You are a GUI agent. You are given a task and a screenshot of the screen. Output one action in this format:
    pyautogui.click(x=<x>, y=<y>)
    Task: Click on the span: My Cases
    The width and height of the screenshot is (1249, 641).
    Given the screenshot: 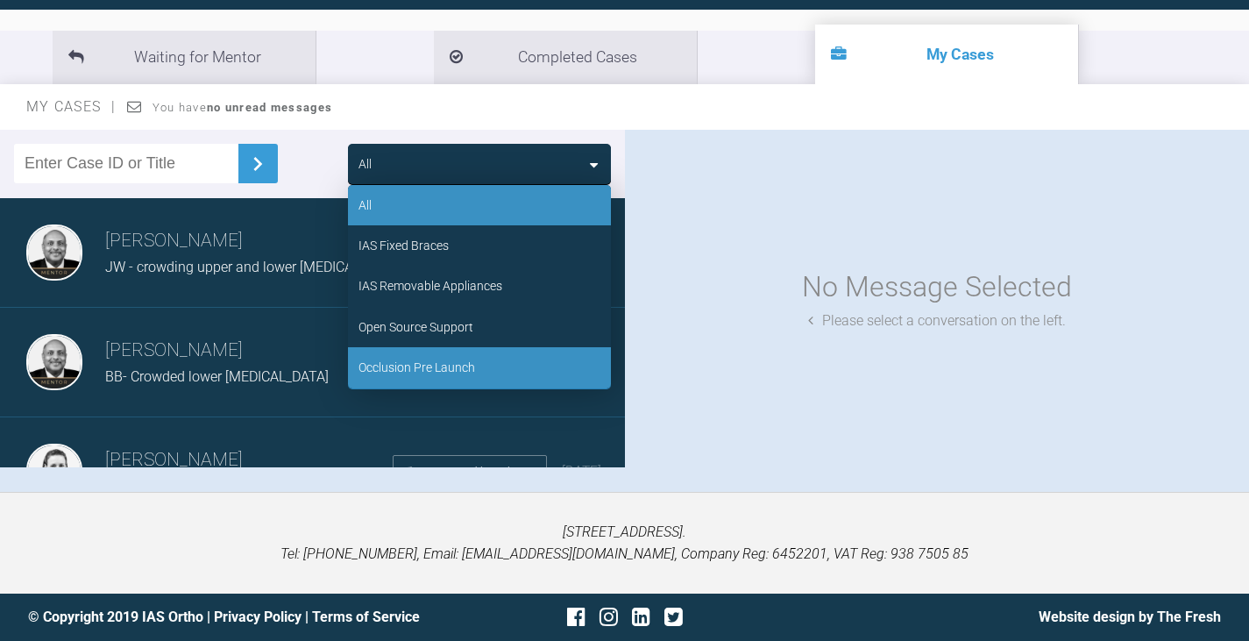 What is the action you would take?
    pyautogui.click(x=71, y=106)
    